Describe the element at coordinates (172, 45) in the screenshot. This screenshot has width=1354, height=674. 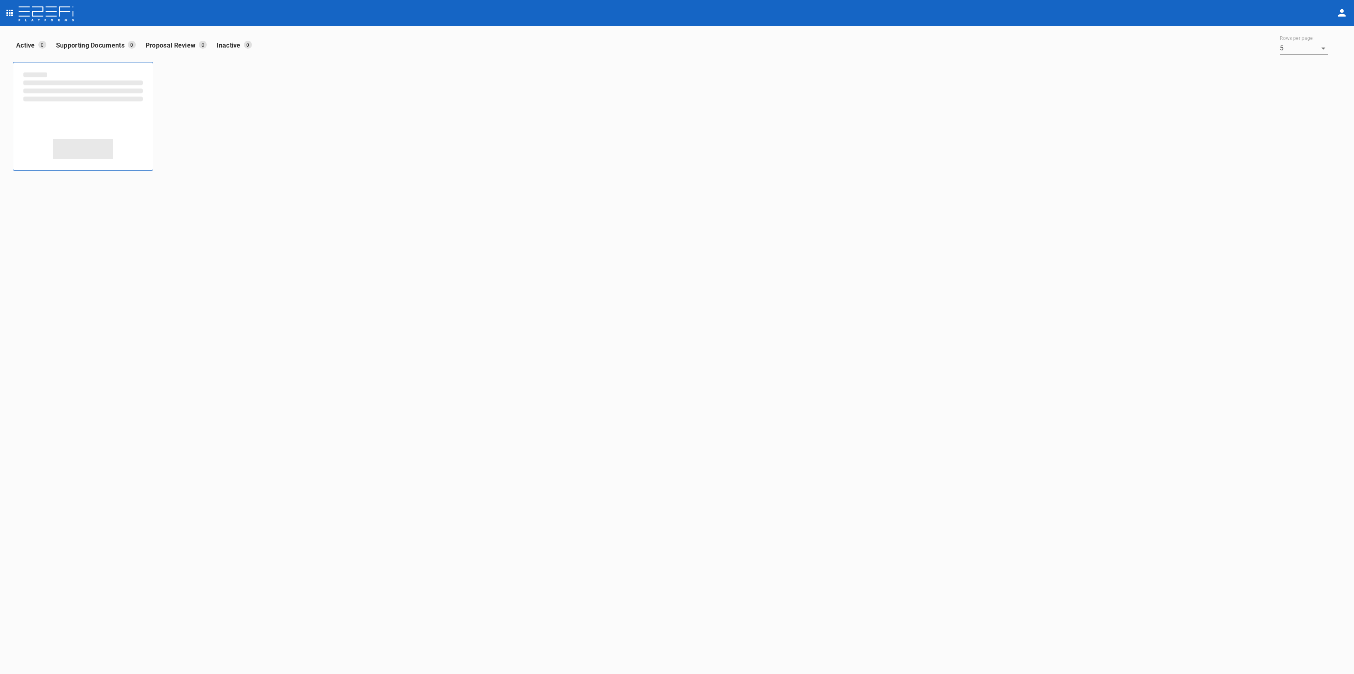
I see `p: Proposal Review` at that location.